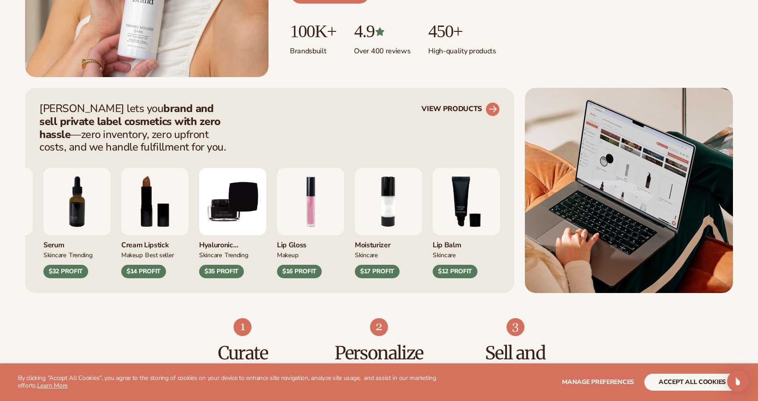 This screenshot has width=758, height=401. Describe the element at coordinates (144, 271) in the screenshot. I see `div: $14 PROFIT` at that location.